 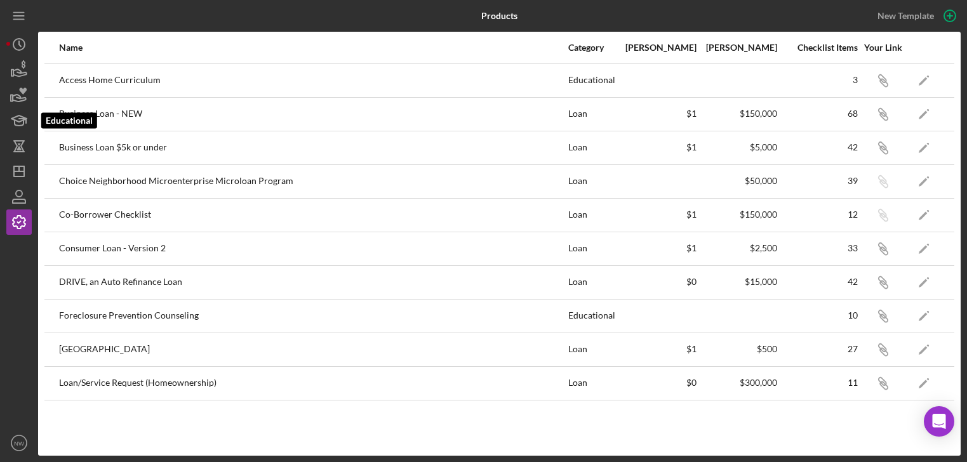 I want to click on div: Access Home Curriculum, so click(x=313, y=81).